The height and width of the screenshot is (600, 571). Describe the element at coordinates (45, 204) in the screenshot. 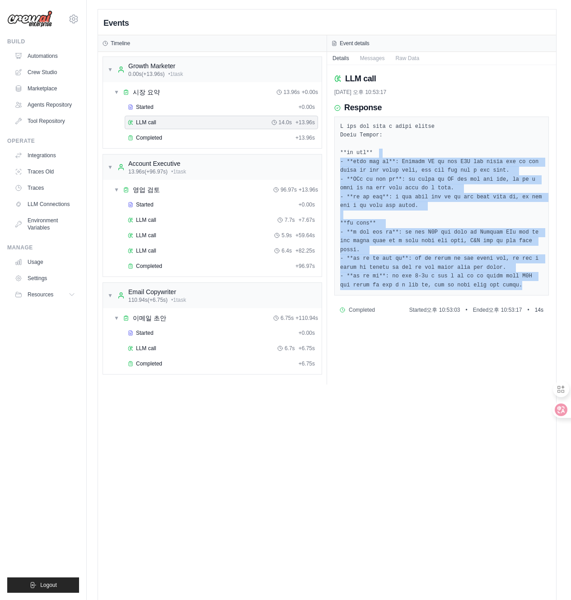

I see `a: LLM Connections` at that location.